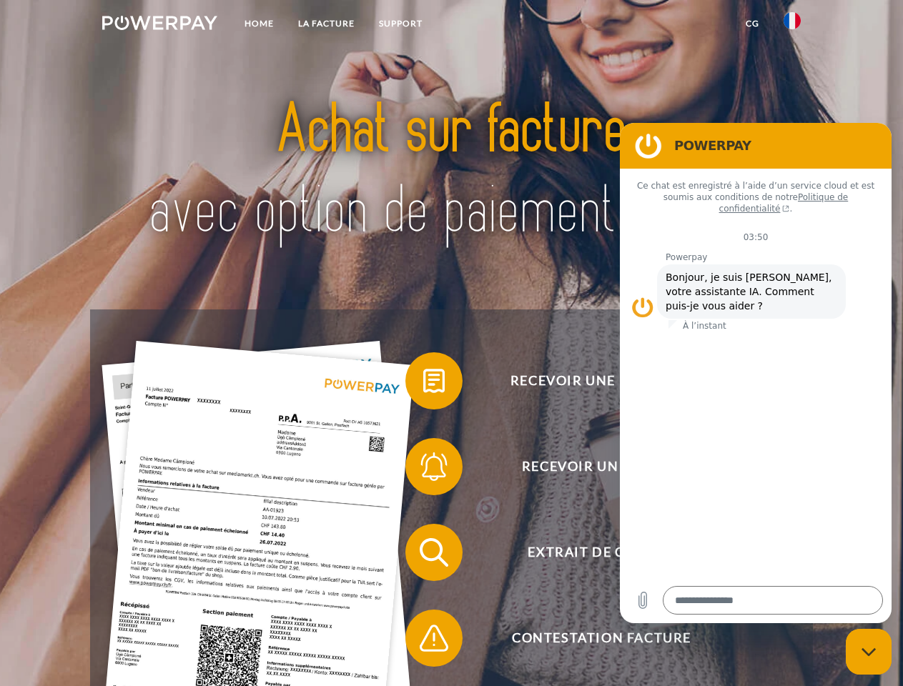 The height and width of the screenshot is (686, 903). I want to click on img: qb_bell.svg, so click(434, 467).